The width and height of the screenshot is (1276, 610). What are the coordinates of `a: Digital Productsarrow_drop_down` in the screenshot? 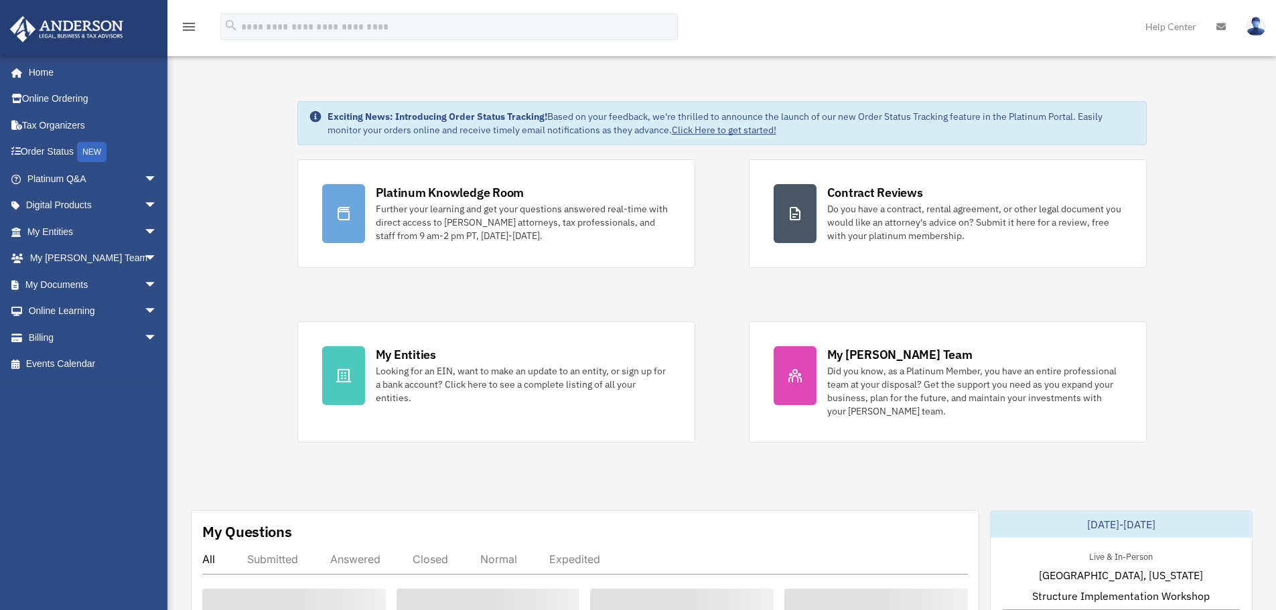 It's located at (93, 206).